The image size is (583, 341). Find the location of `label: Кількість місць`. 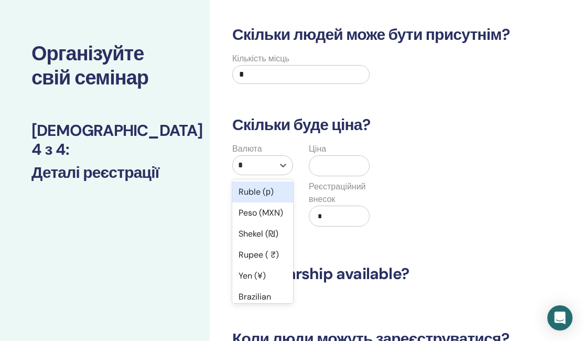

label: Кількість місць is located at coordinates (261, 59).